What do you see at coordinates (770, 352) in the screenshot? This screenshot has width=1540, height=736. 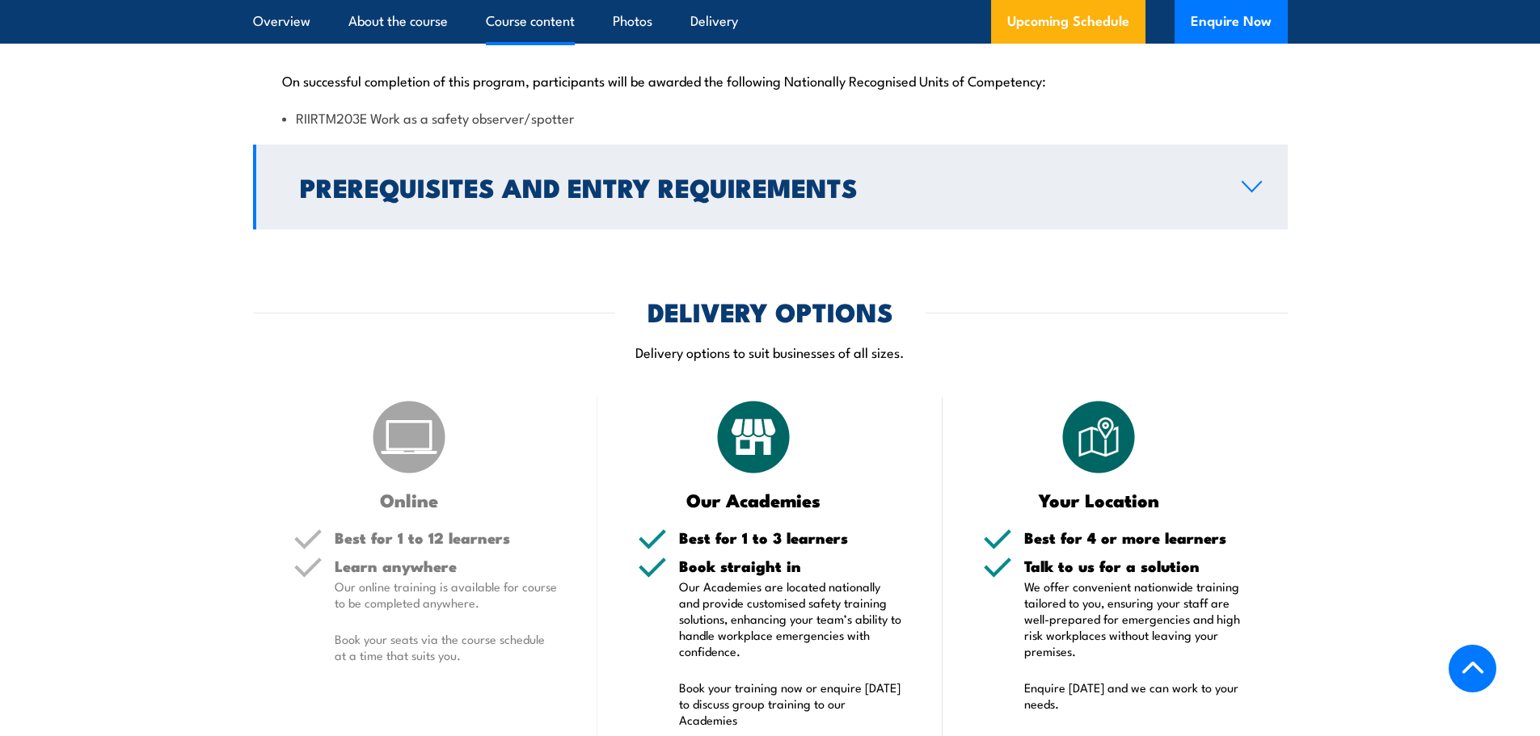 I see `p: Delivery options to suit businesses of all sizes.` at bounding box center [770, 352].